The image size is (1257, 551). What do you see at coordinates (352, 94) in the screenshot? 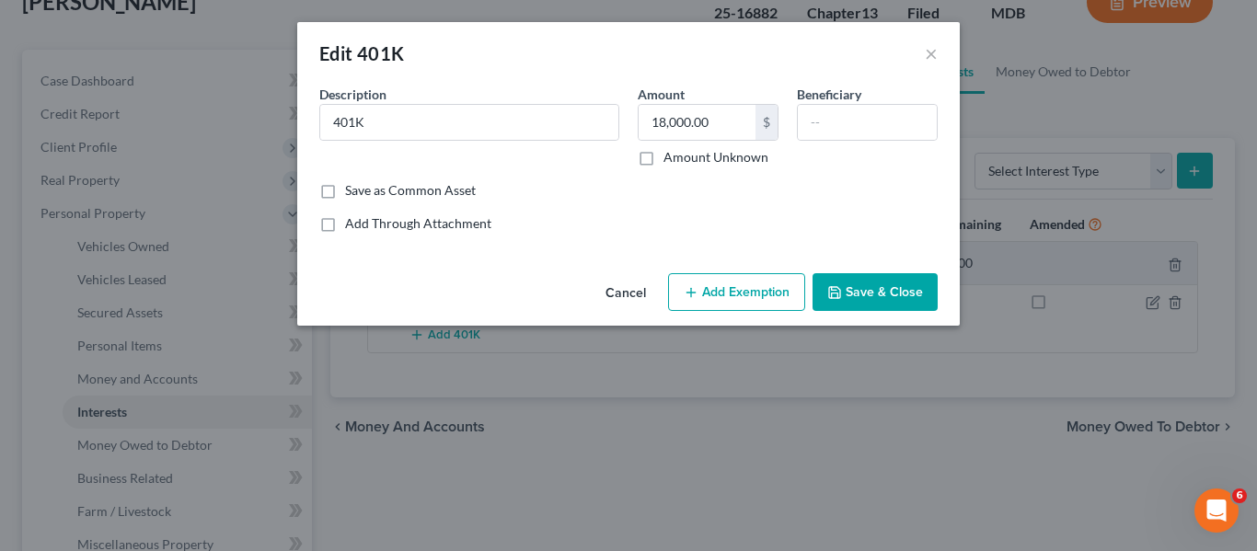
I see `span: Description` at bounding box center [352, 94].